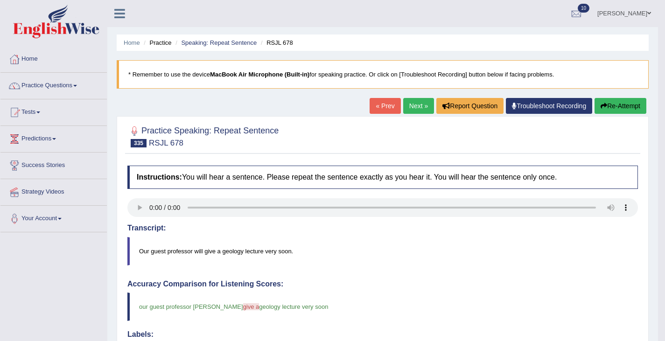 Image resolution: width=665 pixels, height=341 pixels. I want to click on li: Practice, so click(156, 42).